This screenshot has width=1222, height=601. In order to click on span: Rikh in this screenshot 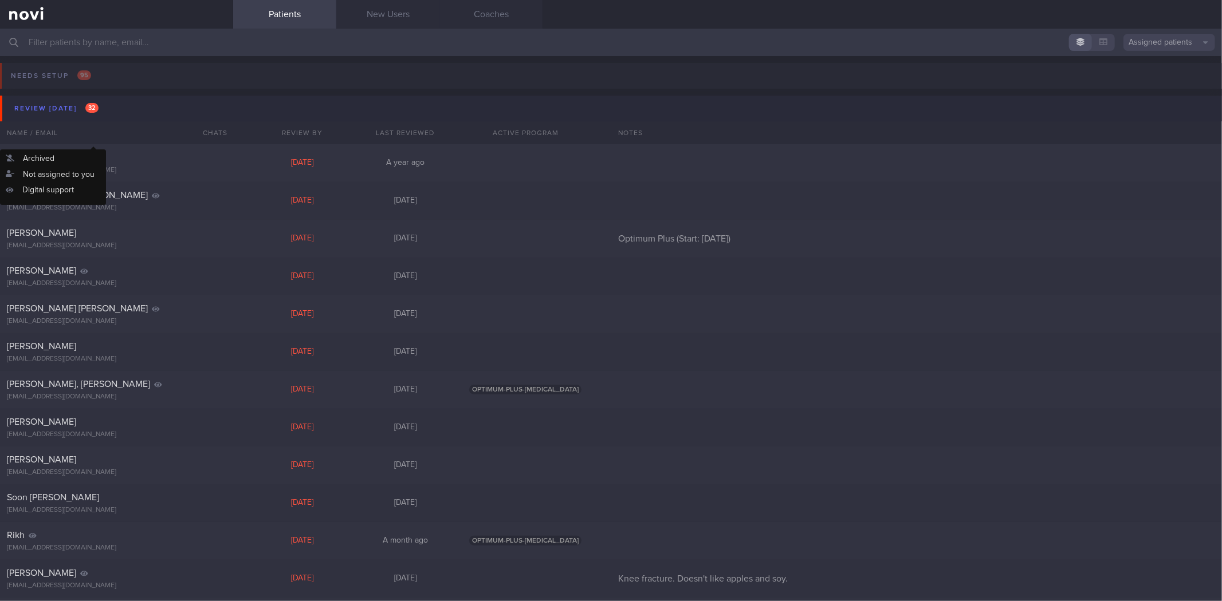, I will do `click(15, 536)`.